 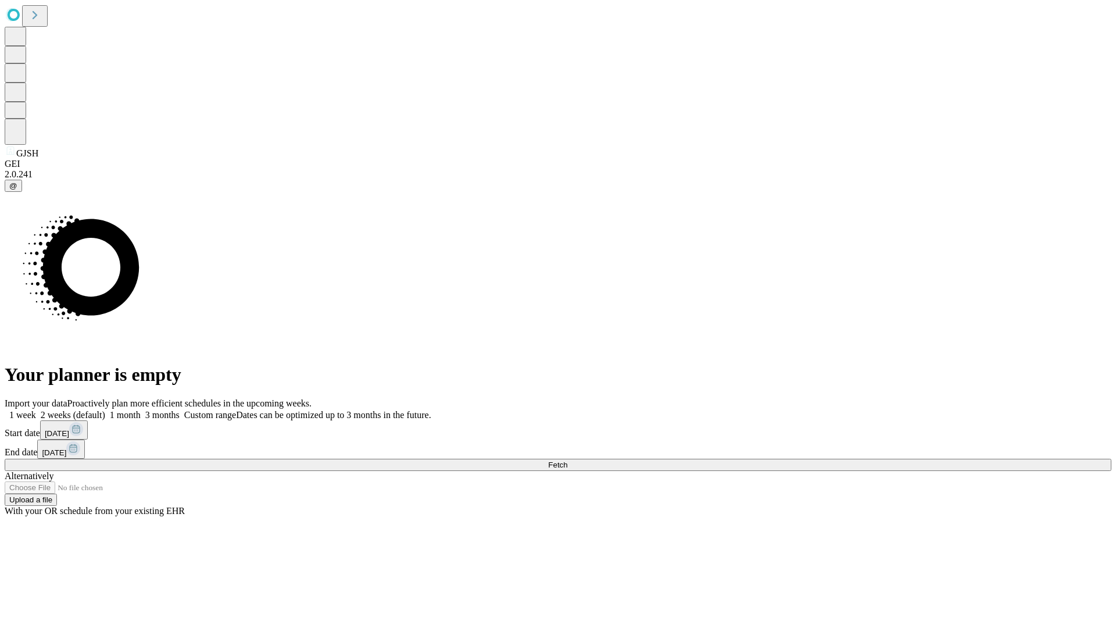 What do you see at coordinates (333, 415) in the screenshot?
I see `span: Dates can be optimized up to 3 months in the future.` at bounding box center [333, 415].